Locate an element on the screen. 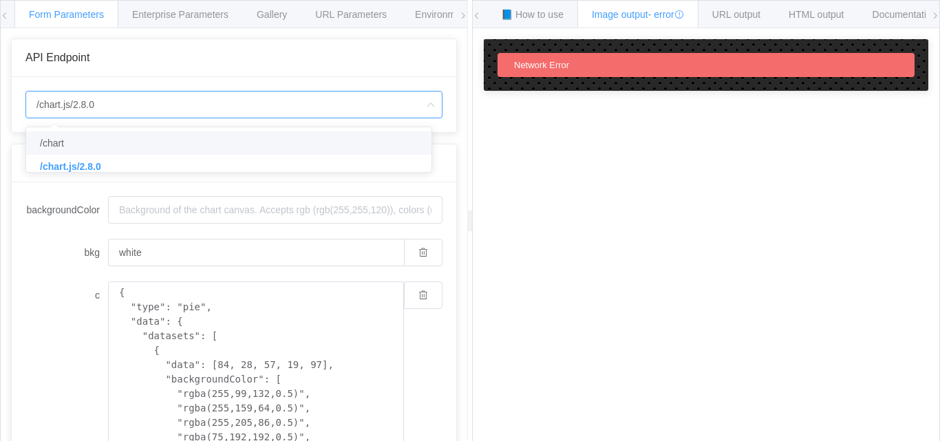 This screenshot has width=940, height=441. span: API Endpoint is located at coordinates (57, 57).